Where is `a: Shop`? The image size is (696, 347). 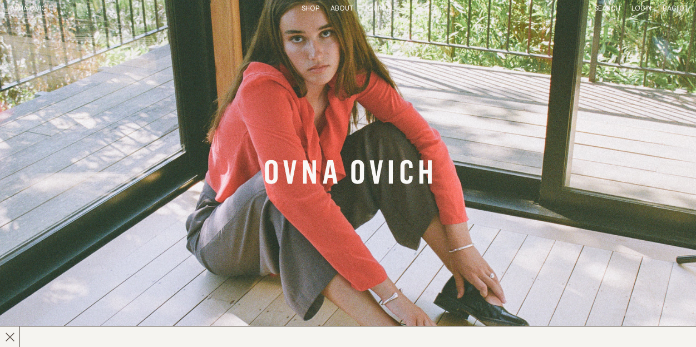
a: Shop is located at coordinates (310, 8).